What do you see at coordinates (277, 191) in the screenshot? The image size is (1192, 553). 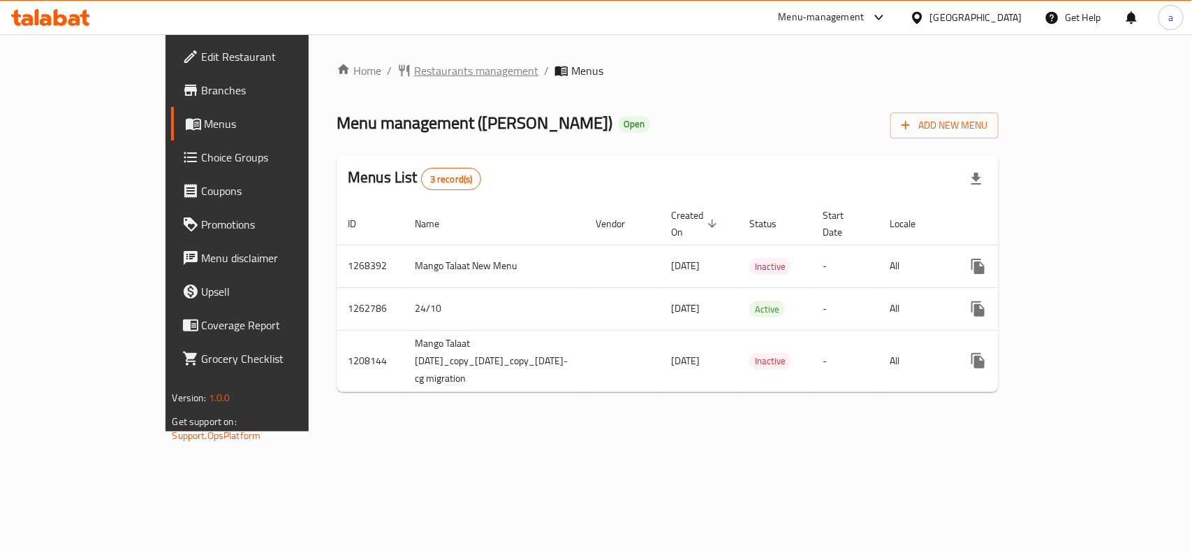 I see `span: Coupons` at bounding box center [277, 191].